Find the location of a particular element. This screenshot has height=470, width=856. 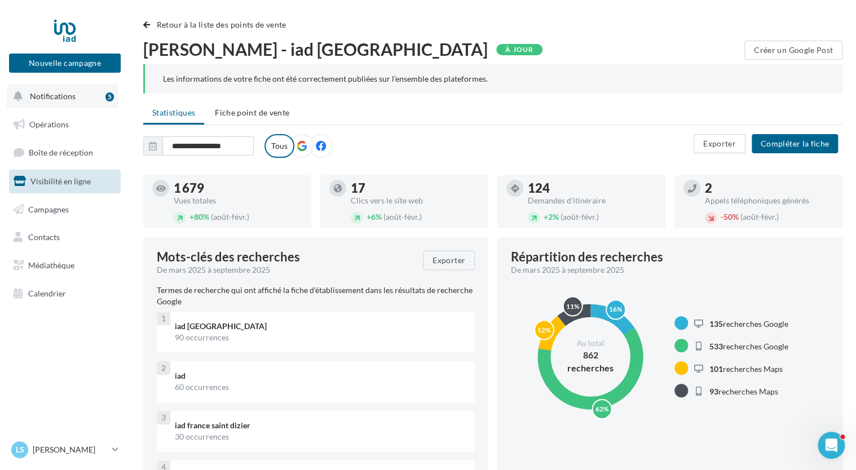

span: 6% is located at coordinates (374, 217).